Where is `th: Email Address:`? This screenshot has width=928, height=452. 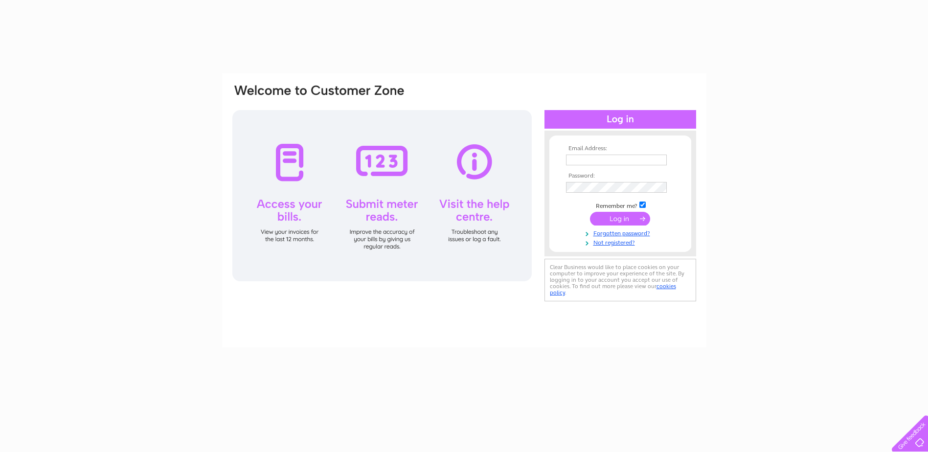 th: Email Address: is located at coordinates (621, 149).